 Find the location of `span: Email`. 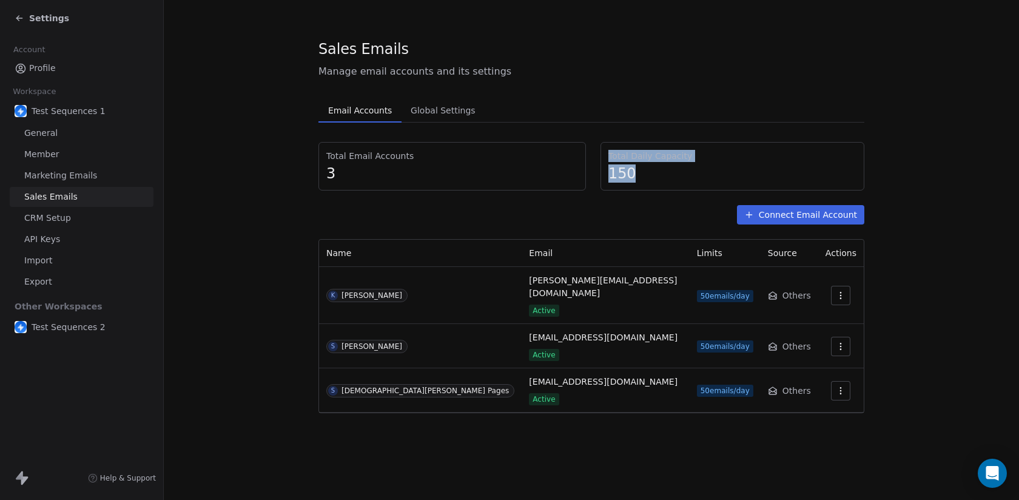

span: Email is located at coordinates (541, 253).